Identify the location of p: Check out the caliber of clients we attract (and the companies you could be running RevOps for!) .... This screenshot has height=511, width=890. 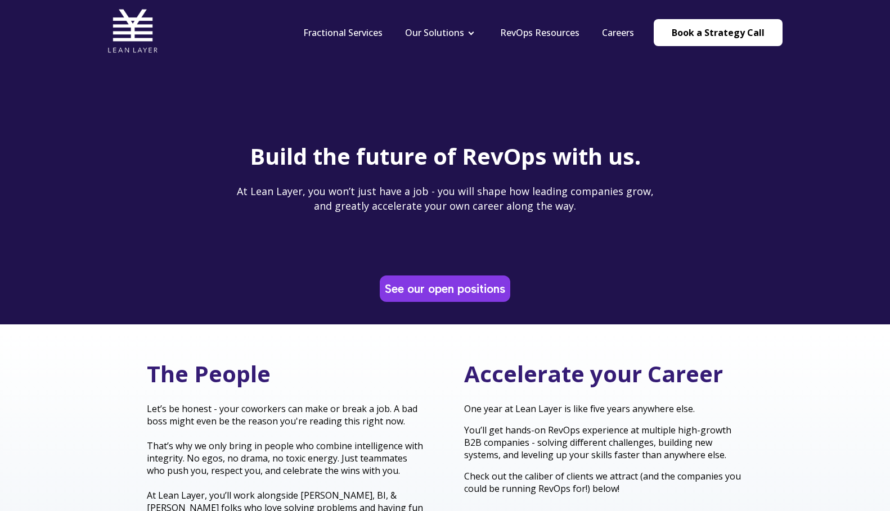
(604, 483).